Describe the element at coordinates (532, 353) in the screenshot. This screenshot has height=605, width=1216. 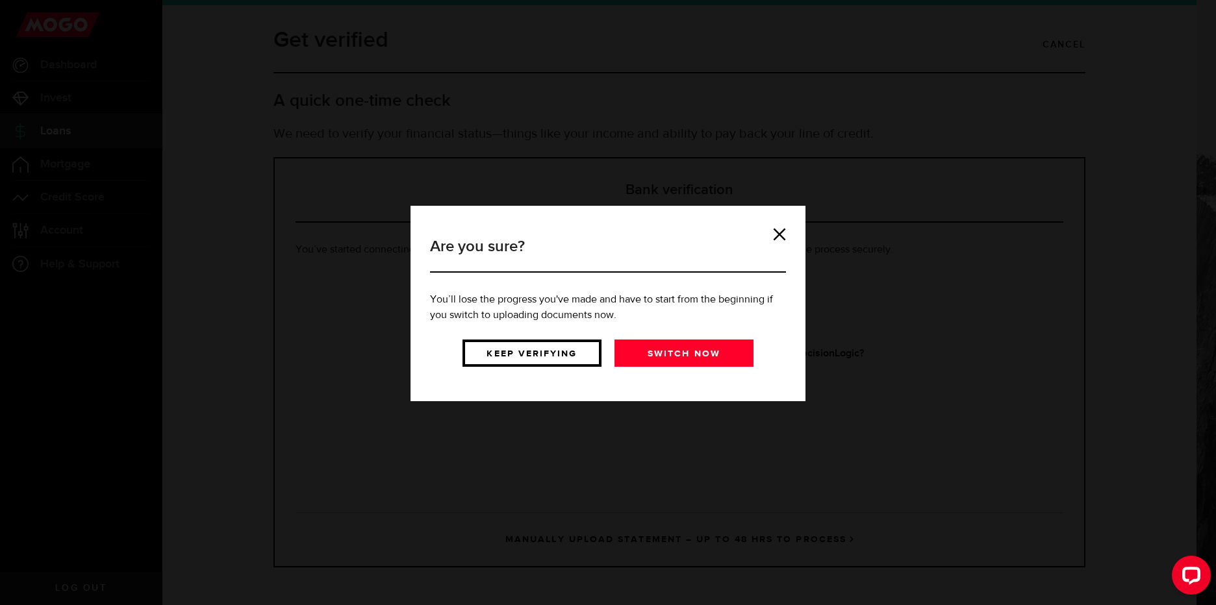
I see `a: Keep verifying` at that location.